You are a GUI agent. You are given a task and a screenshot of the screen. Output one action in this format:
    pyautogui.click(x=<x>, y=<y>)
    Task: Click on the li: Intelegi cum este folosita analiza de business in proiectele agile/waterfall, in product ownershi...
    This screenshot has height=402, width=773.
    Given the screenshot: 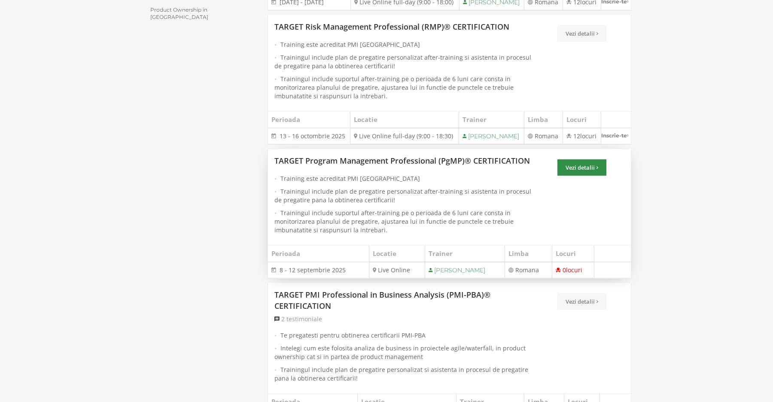 What is the action you would take?
    pyautogui.click(x=404, y=353)
    